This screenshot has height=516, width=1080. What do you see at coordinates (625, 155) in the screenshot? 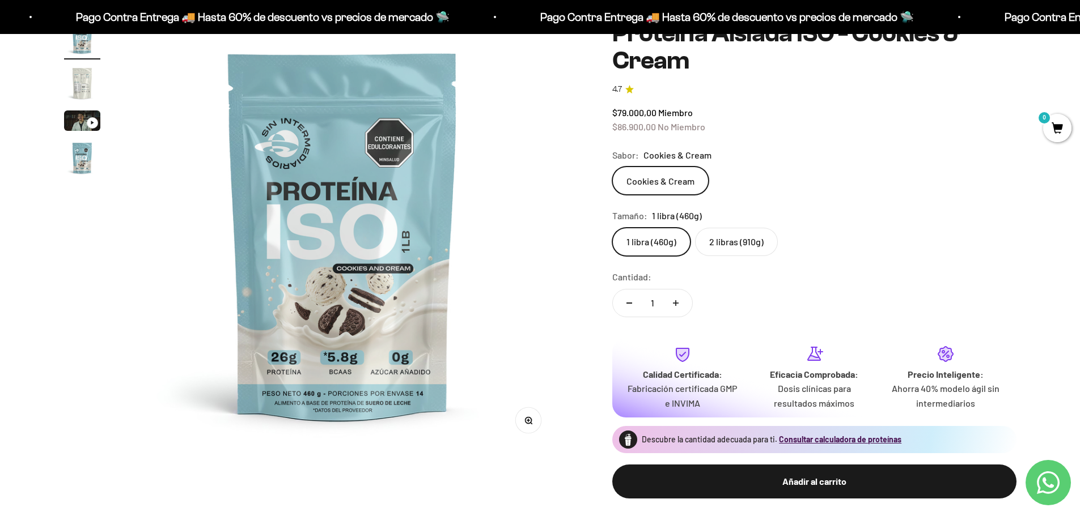
I see `legend: Sabor:` at bounding box center [625, 155].